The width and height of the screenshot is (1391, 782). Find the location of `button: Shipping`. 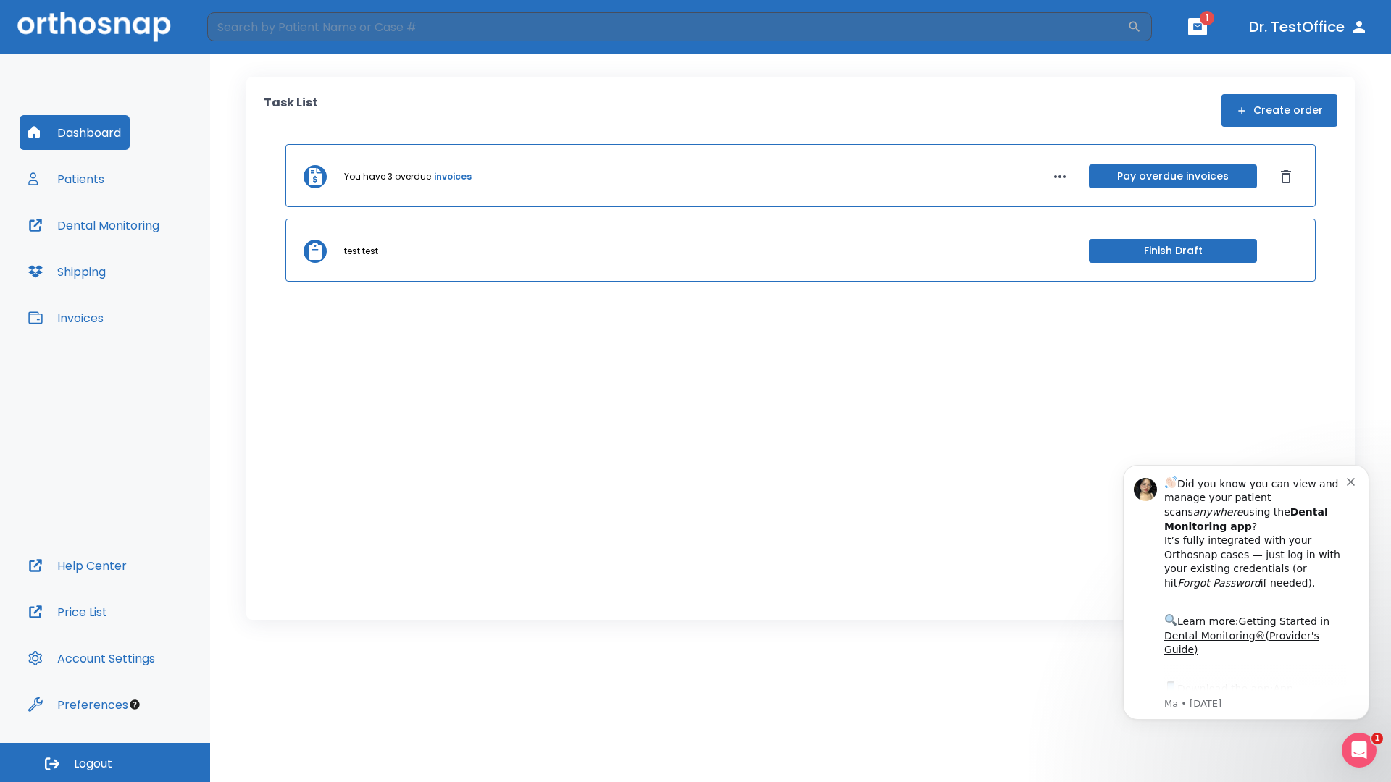

button: Shipping is located at coordinates (67, 272).